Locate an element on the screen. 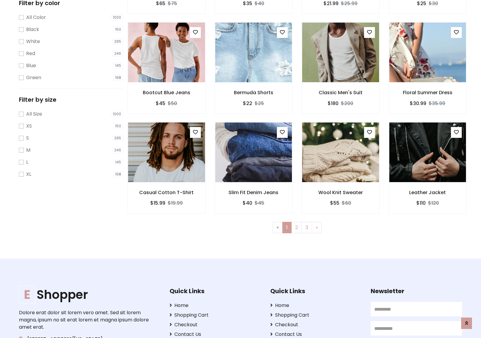  h6: $30.99 is located at coordinates (418, 103).